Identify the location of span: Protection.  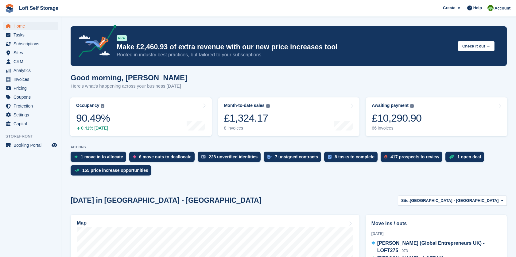
(32, 106).